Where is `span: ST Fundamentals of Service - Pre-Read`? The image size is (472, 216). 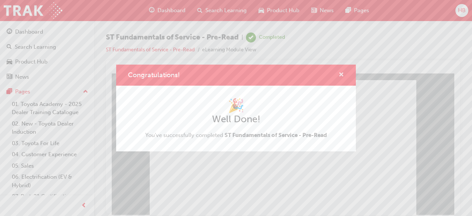
span: ST Fundamentals of Service - Pre-Read is located at coordinates (276, 135).